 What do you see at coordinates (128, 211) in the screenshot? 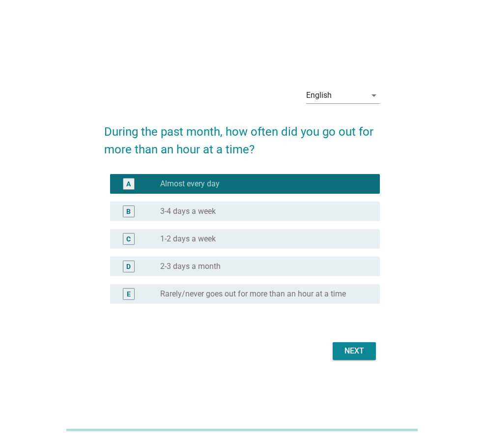
I see `div: B` at bounding box center [128, 211].